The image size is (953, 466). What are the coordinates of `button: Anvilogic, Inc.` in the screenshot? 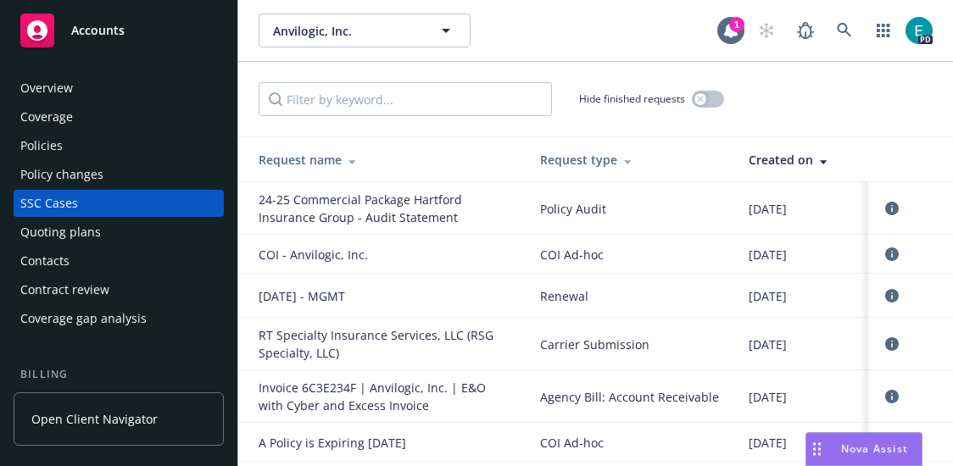 It's located at (364, 31).